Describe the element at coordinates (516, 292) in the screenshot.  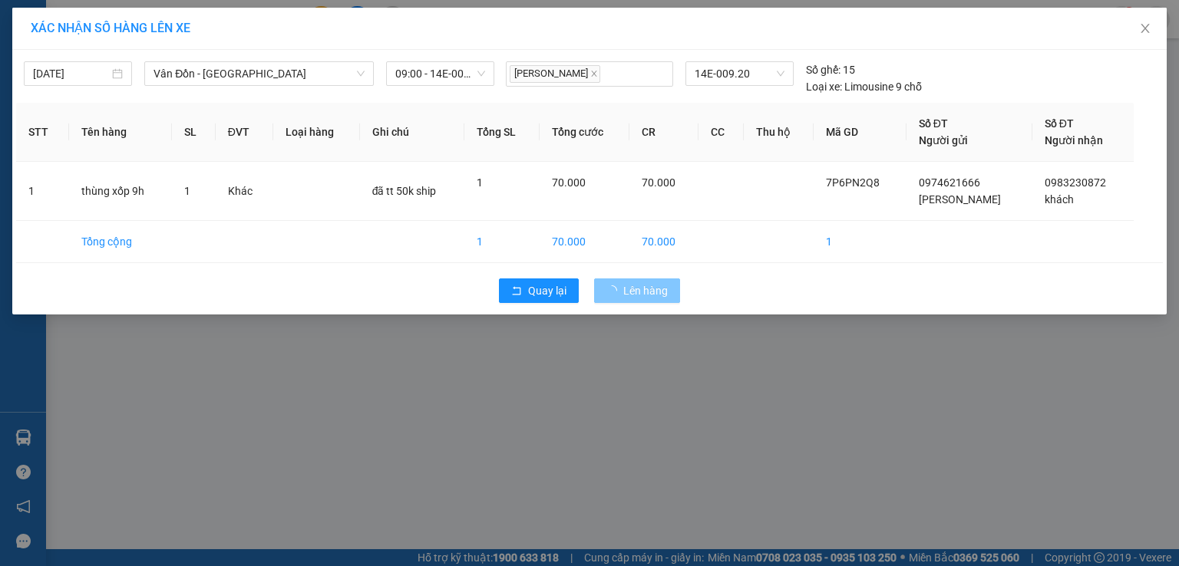
I see `span: rollback` at that location.